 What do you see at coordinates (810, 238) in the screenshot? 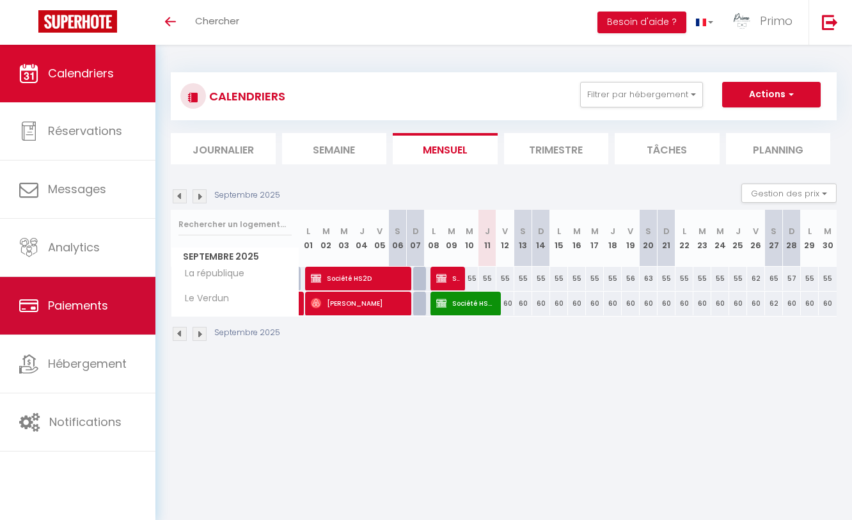
I see `th: 29` at bounding box center [810, 238].